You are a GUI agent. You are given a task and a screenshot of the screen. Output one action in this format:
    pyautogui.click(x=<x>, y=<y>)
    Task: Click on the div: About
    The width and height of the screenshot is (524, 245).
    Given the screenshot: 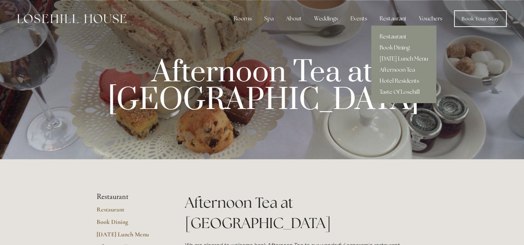 What is the action you would take?
    pyautogui.click(x=294, y=19)
    